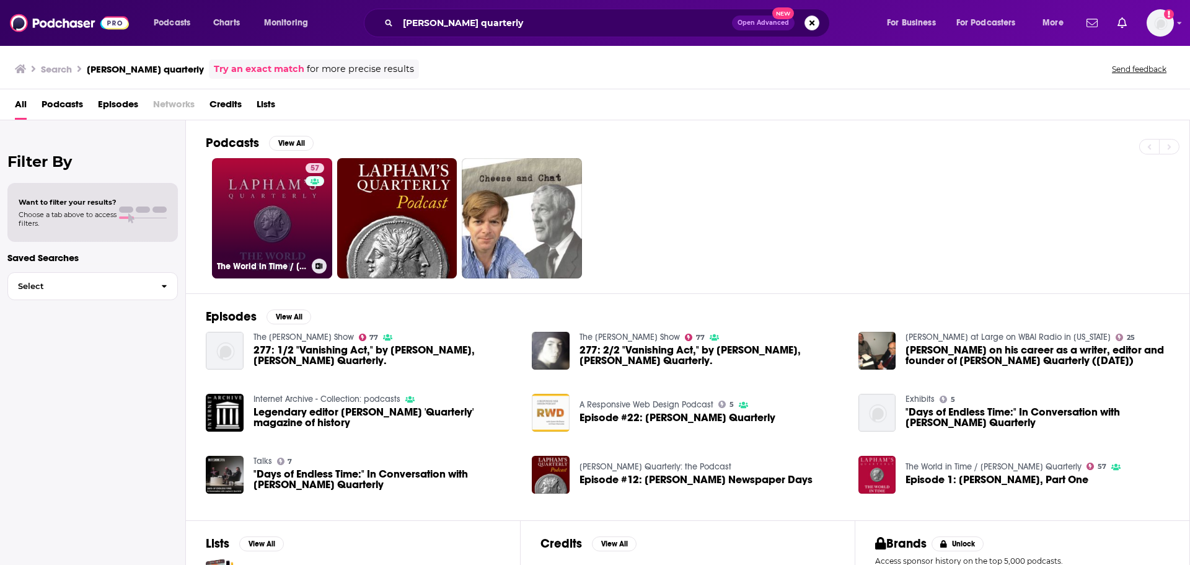 This screenshot has width=1190, height=565. I want to click on span: for more precise results, so click(360, 69).